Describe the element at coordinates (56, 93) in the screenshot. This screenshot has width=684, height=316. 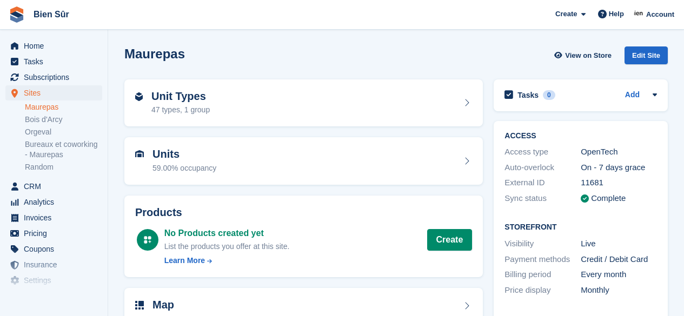
I see `span: Sites` at that location.